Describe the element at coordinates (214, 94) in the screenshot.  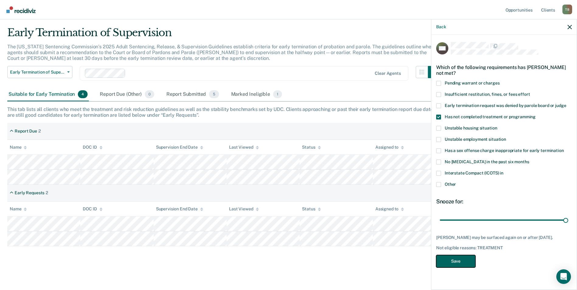
I see `span: 5` at that location.